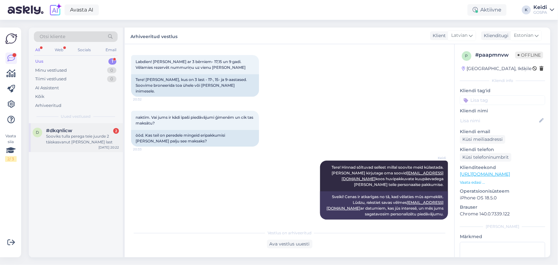 This screenshot has height=265, width=558. Describe the element at coordinates (529, 55) in the screenshot. I see `span: Offline` at that location.